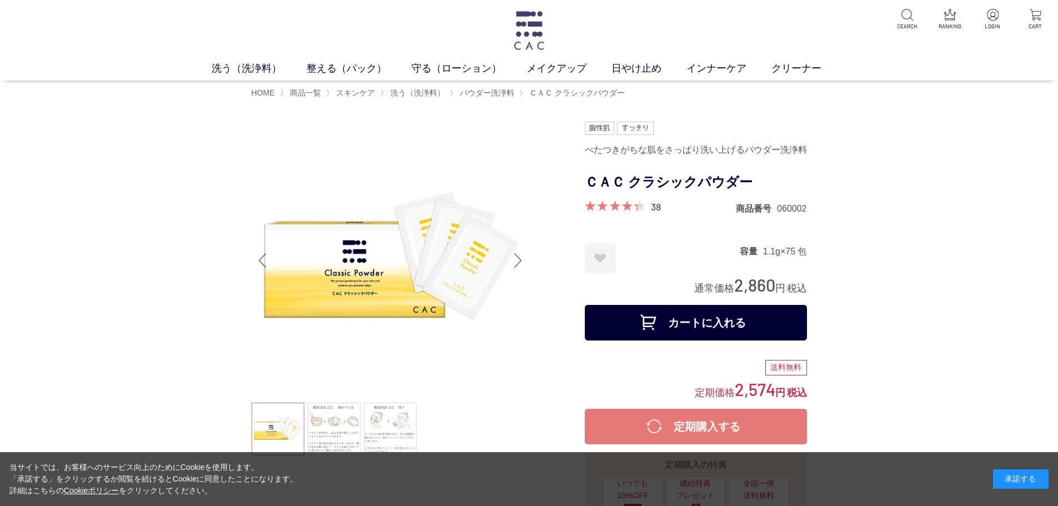  Describe the element at coordinates (576, 93) in the screenshot. I see `a: ＣＡＣ クラシックパウダー` at that location.